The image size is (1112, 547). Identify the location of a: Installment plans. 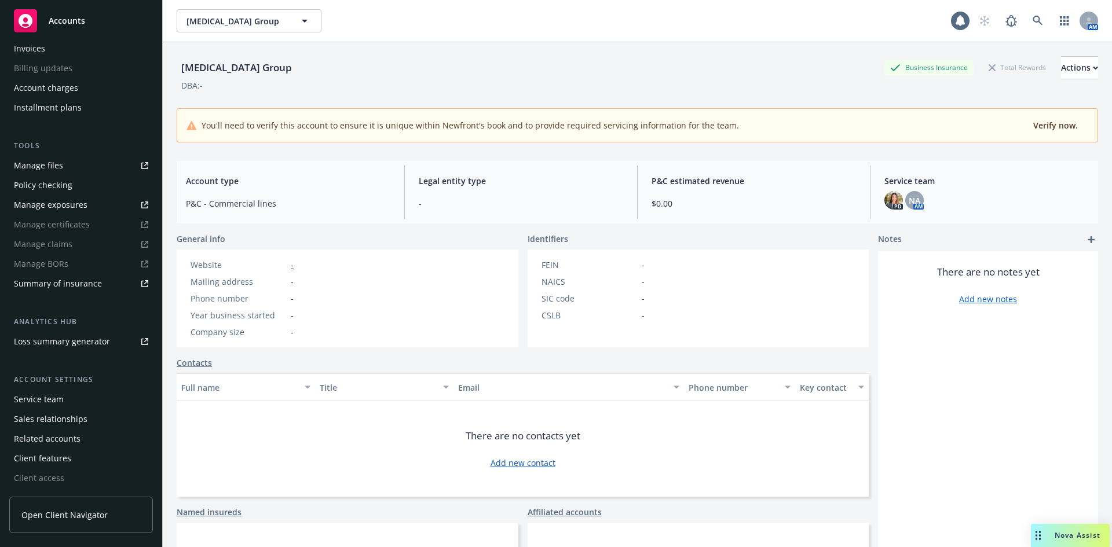
(81, 108).